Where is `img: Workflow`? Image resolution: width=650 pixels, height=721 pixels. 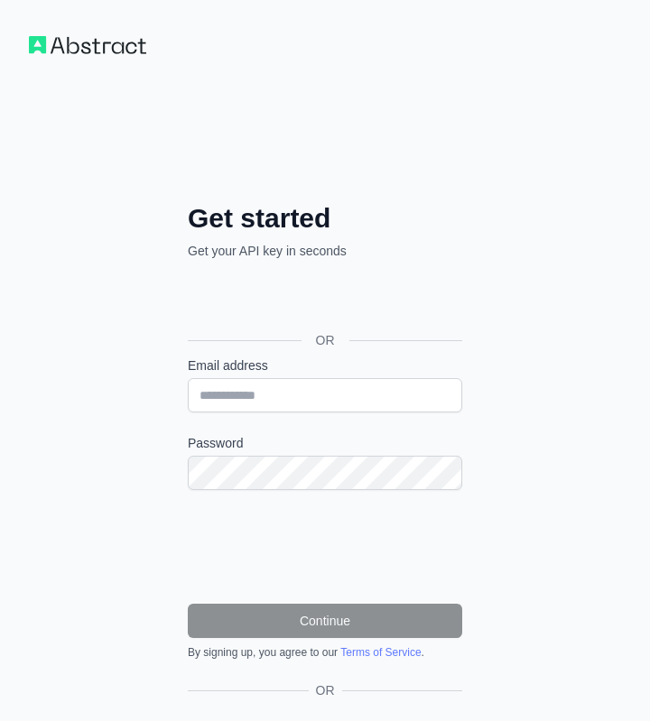
img: Workflow is located at coordinates (88, 45).